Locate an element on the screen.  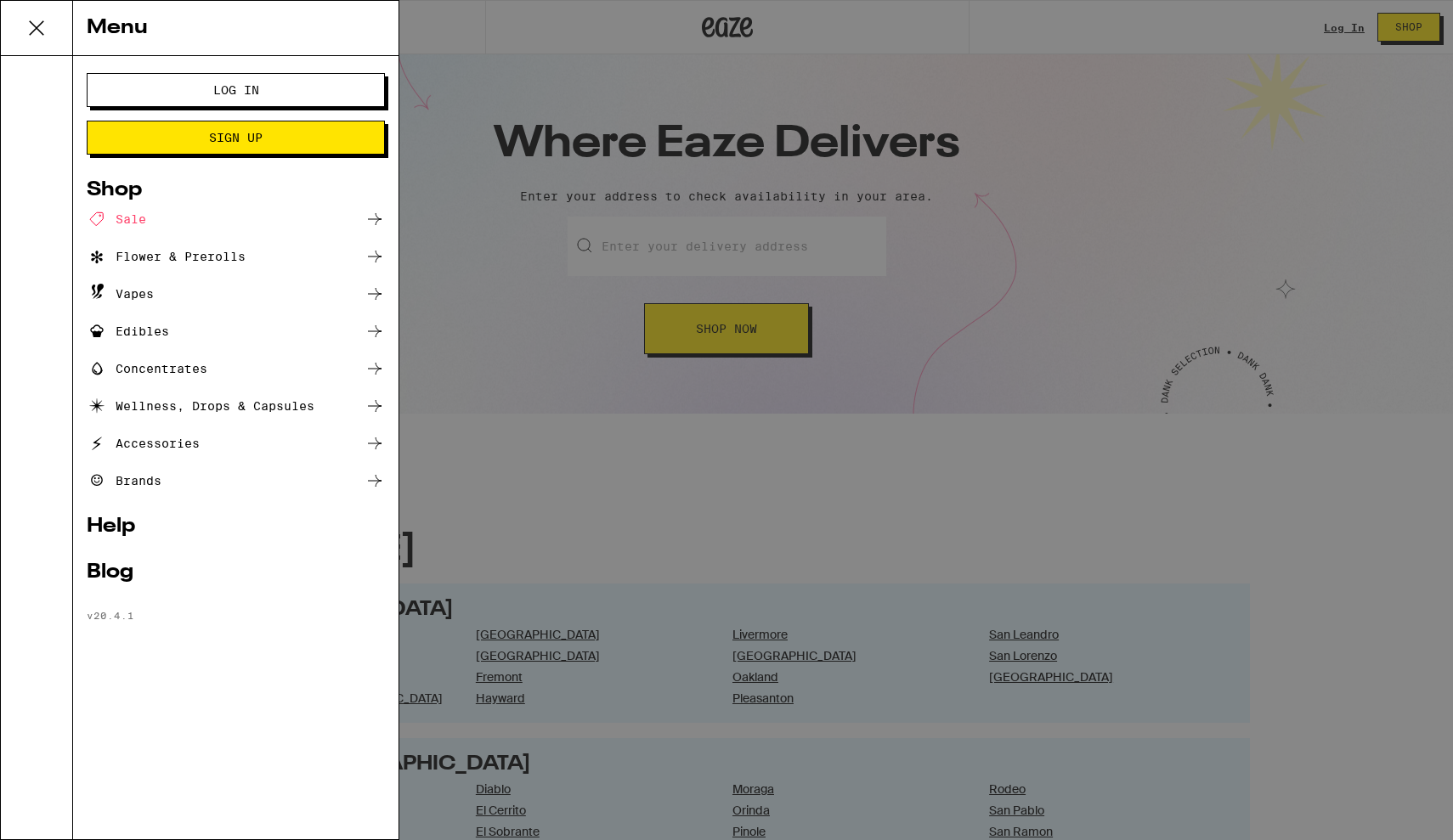
a: Help is located at coordinates (236, 527).